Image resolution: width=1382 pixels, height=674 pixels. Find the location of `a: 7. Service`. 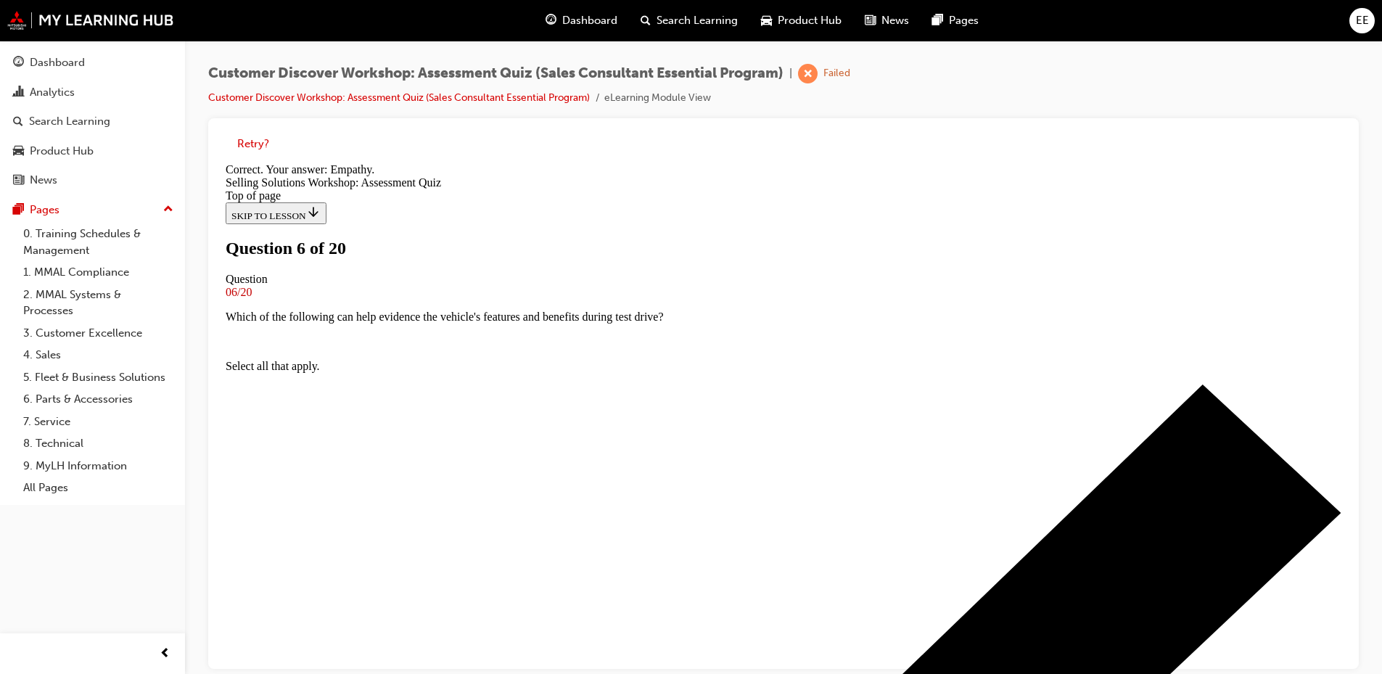

a: 7. Service is located at coordinates (98, 421).